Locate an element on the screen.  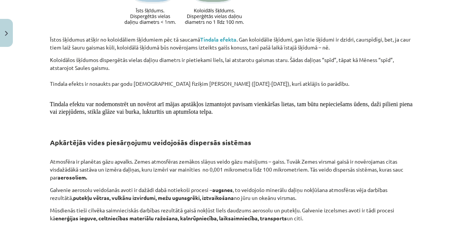
strong: Tindala efekta is located at coordinates (218, 39).